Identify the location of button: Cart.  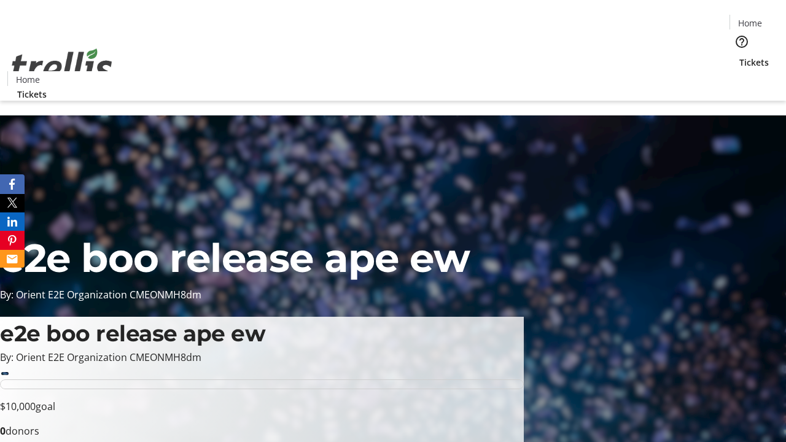
(742, 81).